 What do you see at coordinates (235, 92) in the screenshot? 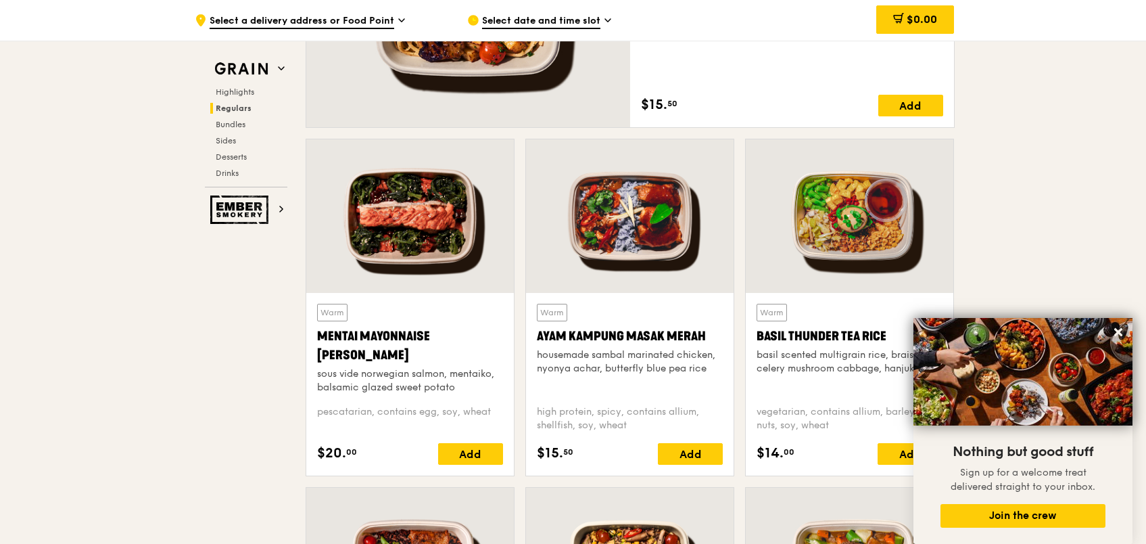
I see `span: Highlights` at bounding box center [235, 92].